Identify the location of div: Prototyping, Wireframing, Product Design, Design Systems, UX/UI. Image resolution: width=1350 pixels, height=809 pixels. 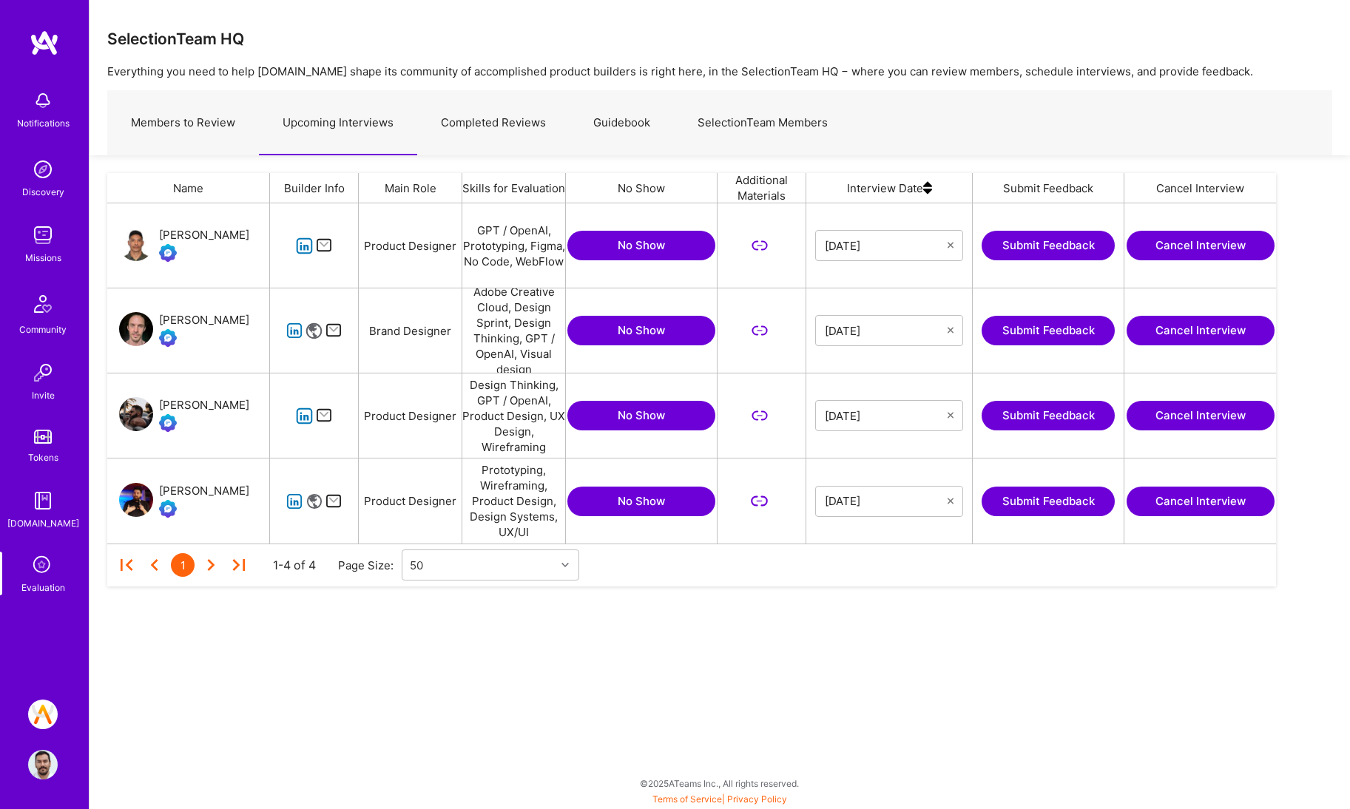
(514, 501).